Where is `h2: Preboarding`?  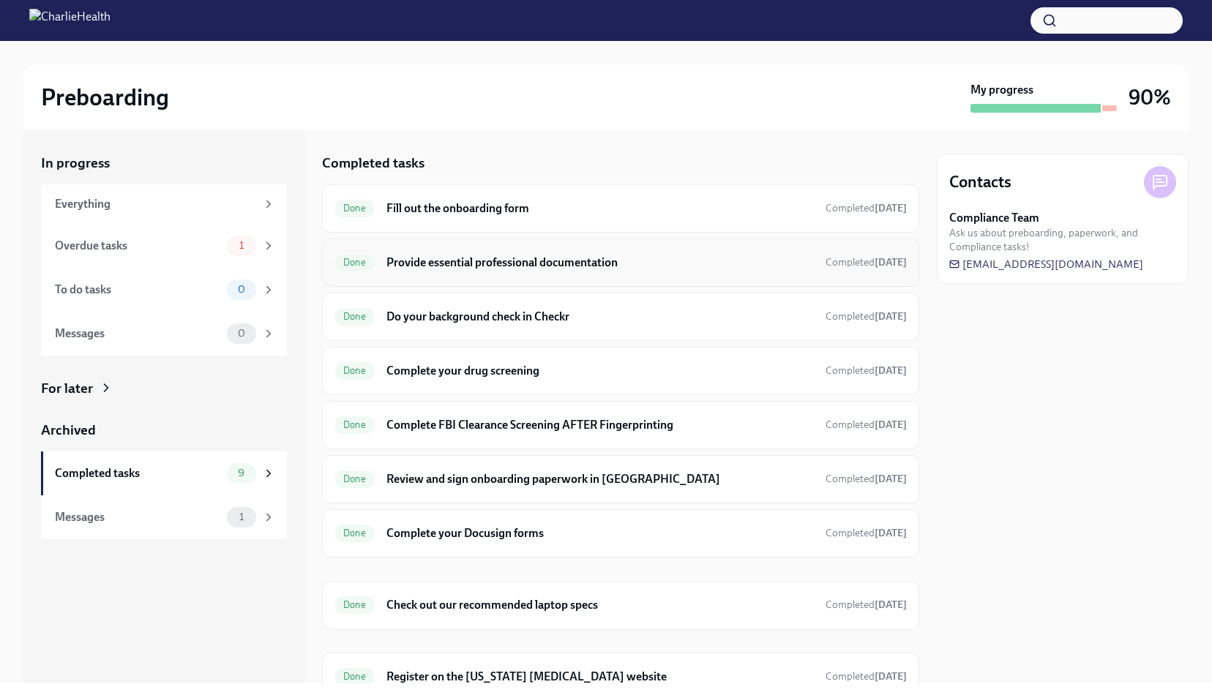
h2: Preboarding is located at coordinates (105, 97).